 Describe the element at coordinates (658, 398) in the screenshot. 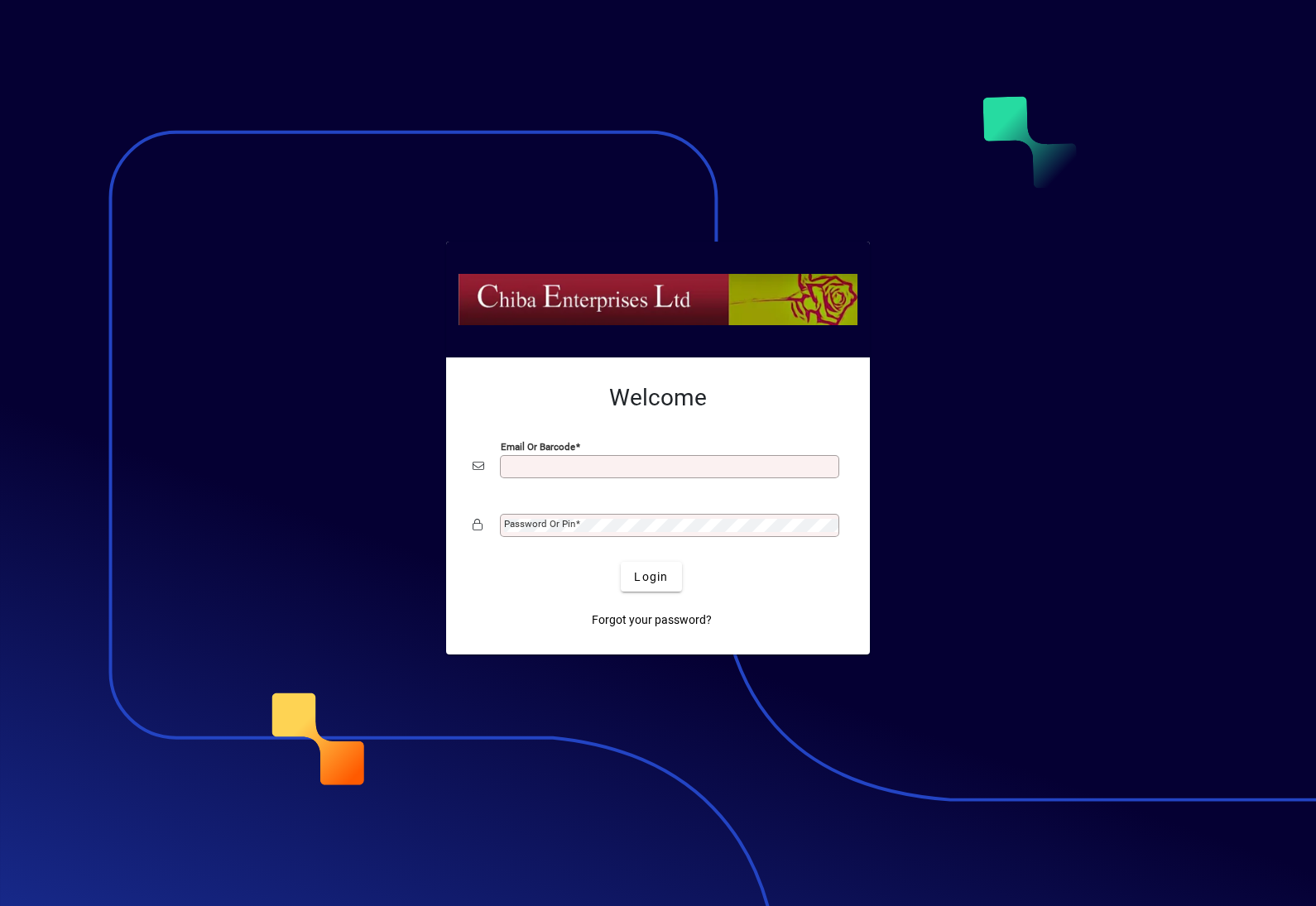

I see `h2: Welcome` at that location.